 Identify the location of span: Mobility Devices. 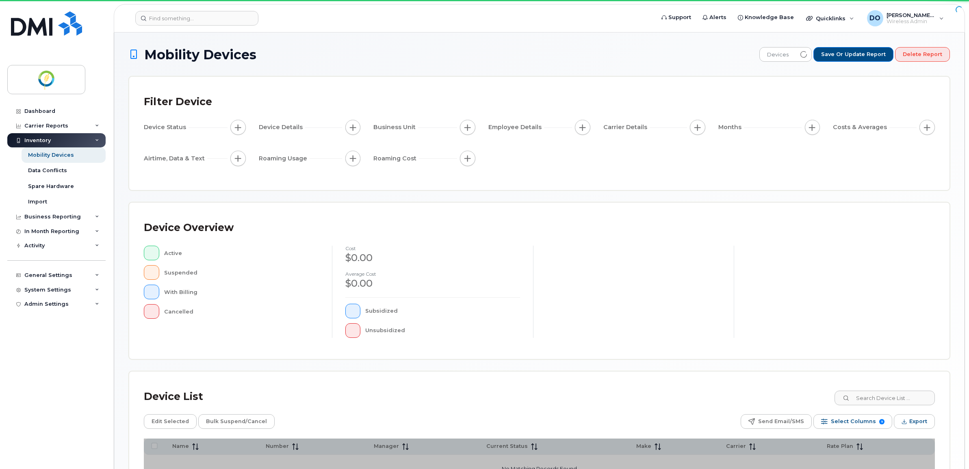
(200, 54).